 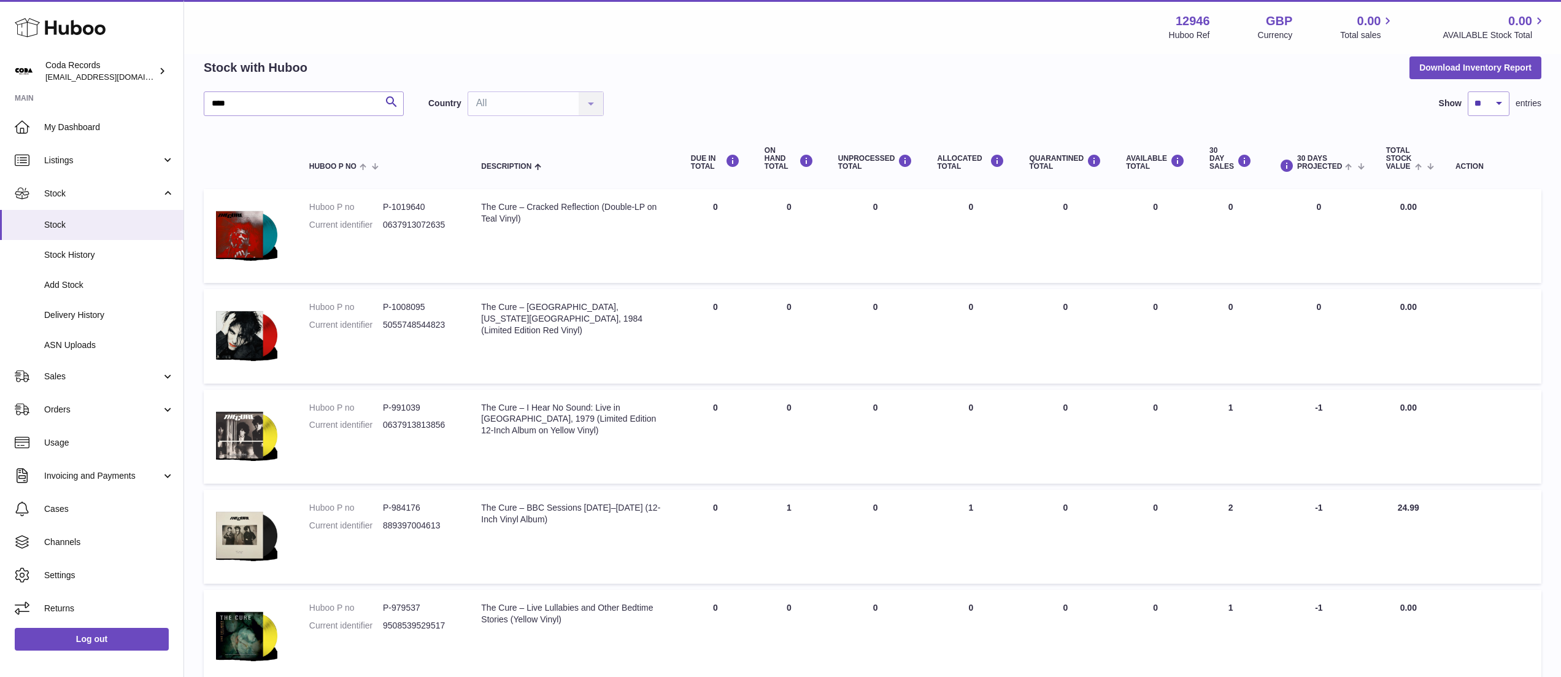 What do you see at coordinates (109, 608) in the screenshot?
I see `span: Returns` at bounding box center [109, 608].